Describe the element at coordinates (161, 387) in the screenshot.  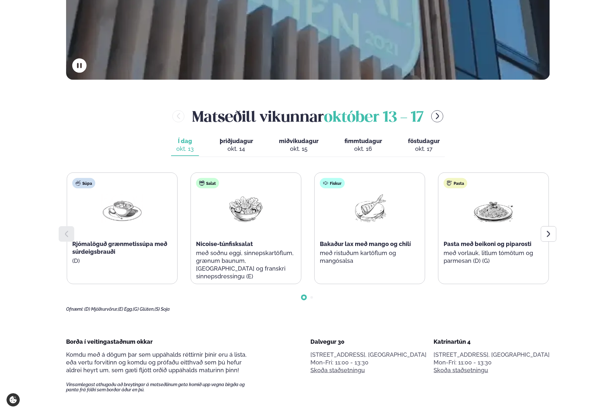
I see `span: Vinsamlegast athugaðu að breytingar á matseðlinum geta komið upp vegna birgða og panta frá fólki ...` at that location.